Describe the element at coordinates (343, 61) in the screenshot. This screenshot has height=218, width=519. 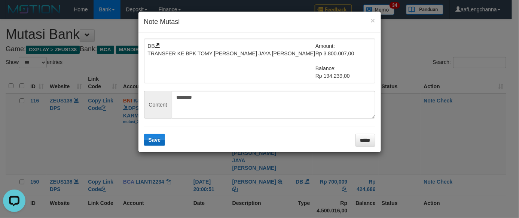
I see `td: Amount: Rp 3.800.007,00 Balance: Rp 194.239,00` at that location.